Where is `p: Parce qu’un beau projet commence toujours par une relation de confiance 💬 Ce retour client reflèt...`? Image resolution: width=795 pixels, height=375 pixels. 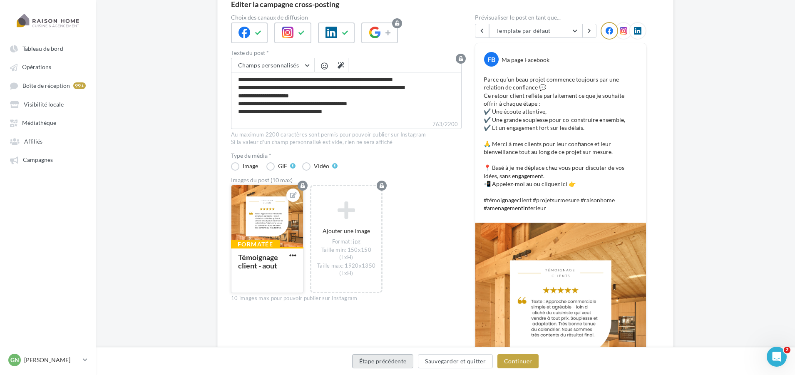 p: Parce qu’un beau projet commence toujours par une relation de confiance 💬 Ce retour client reflèt... is located at coordinates (560, 144).